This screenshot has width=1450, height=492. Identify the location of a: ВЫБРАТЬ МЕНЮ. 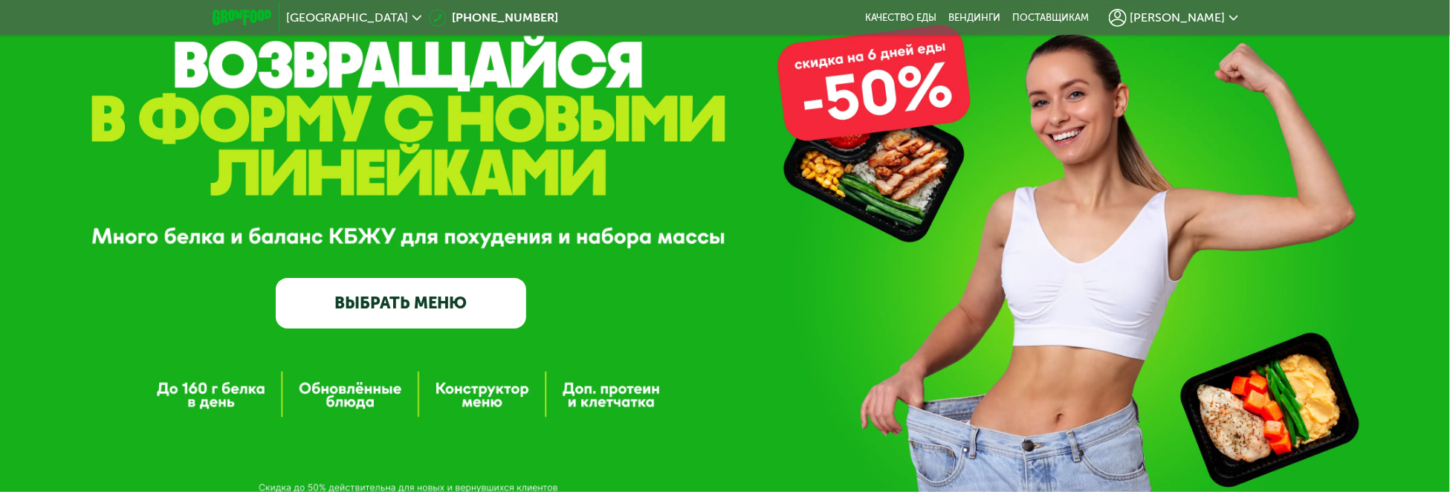
(401, 303).